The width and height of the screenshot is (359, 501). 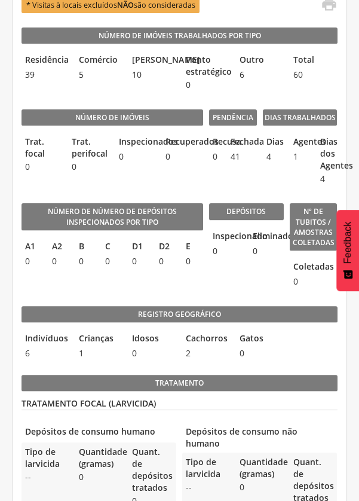 I want to click on legend: B, so click(x=86, y=247).